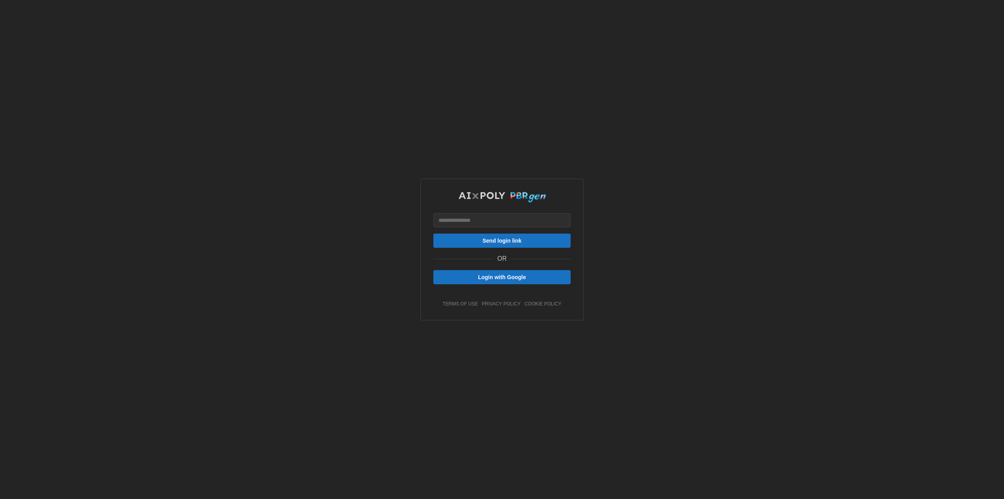  What do you see at coordinates (502, 240) in the screenshot?
I see `span: Send login link` at bounding box center [502, 240].